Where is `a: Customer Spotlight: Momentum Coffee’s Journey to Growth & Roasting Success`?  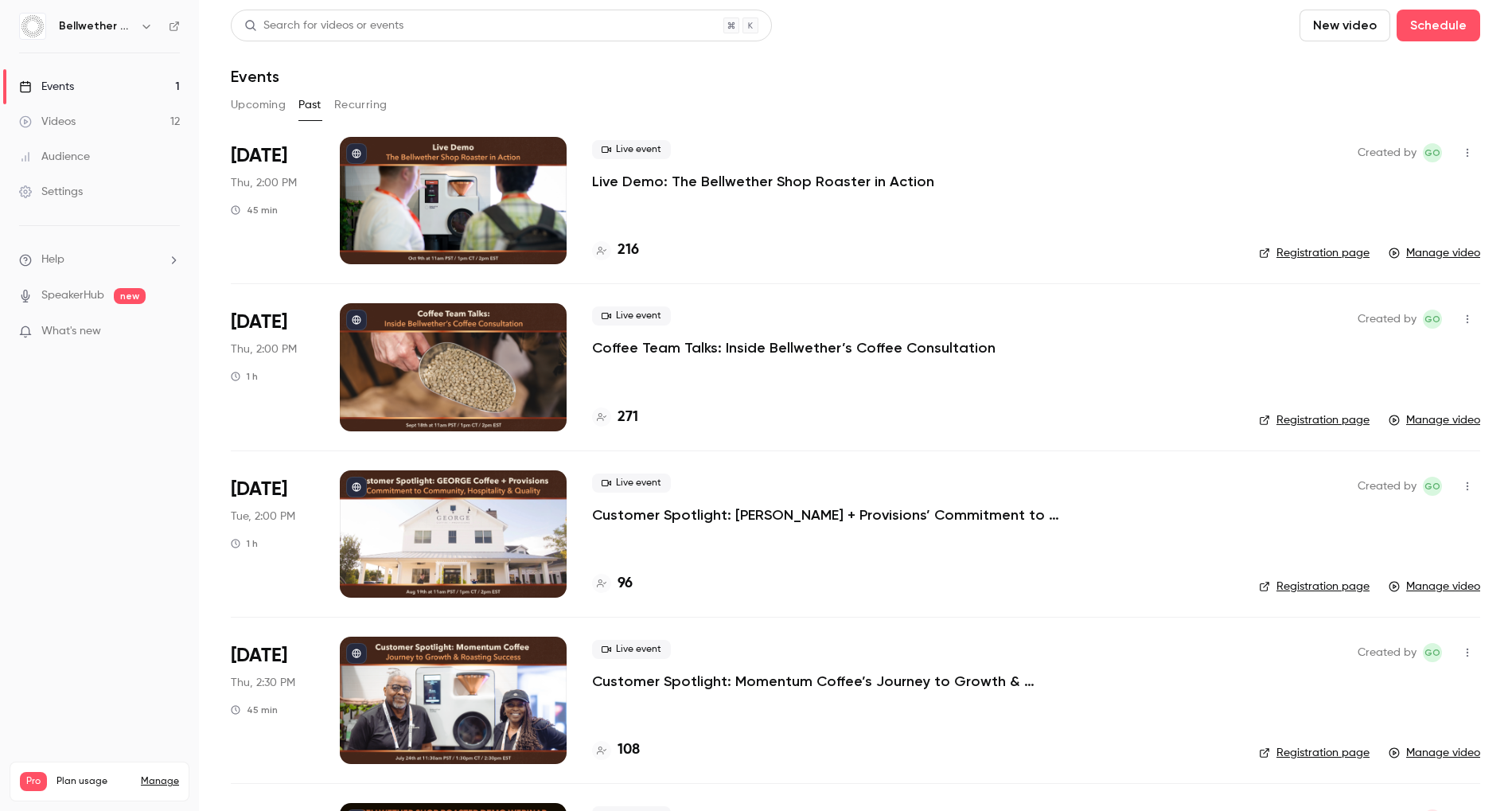
a: Customer Spotlight: Momentum Coffee’s Journey to Growth & Roasting Success is located at coordinates (831, 681).